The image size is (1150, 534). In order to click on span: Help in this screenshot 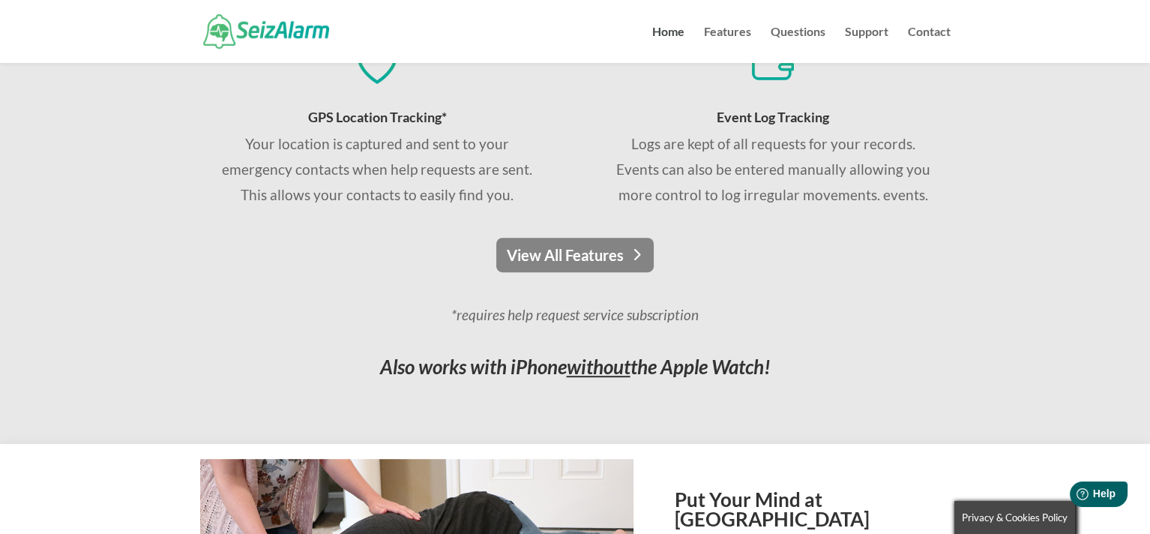, I will do `click(88, 18)`.